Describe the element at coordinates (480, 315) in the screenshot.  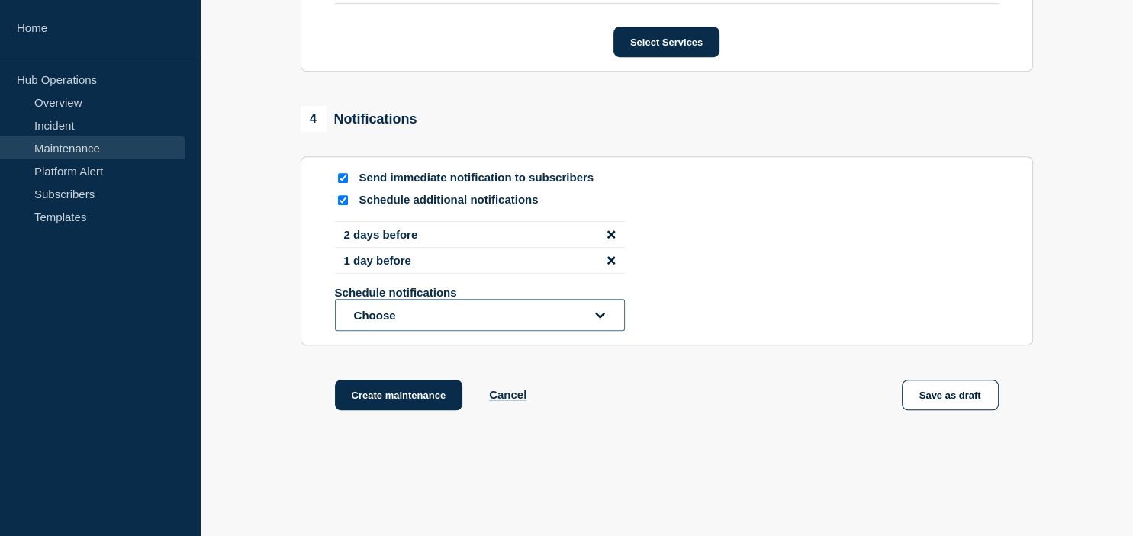
I see `button: open dropdown` at that location.